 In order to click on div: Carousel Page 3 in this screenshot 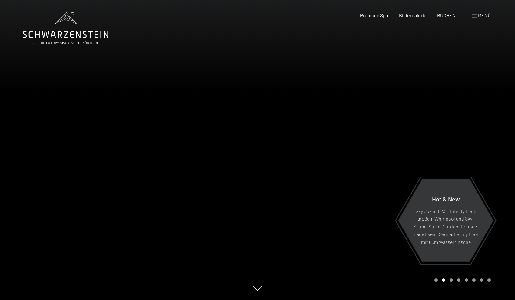, I will do `click(451, 280)`.